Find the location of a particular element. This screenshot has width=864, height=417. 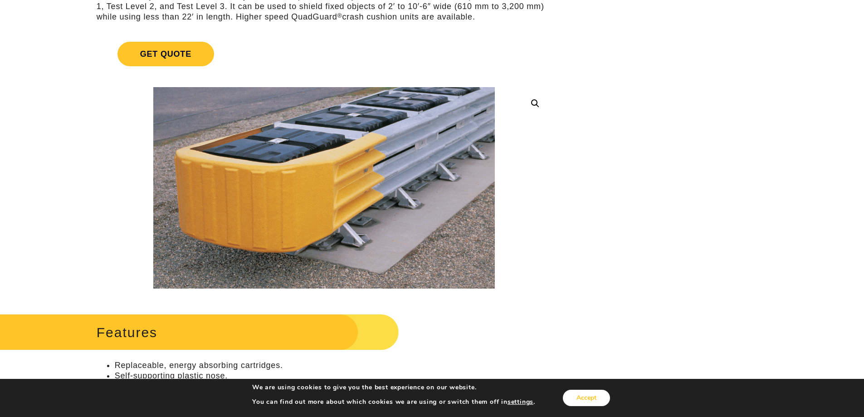

li: Self-supporting plastic nose. is located at coordinates (333, 375).